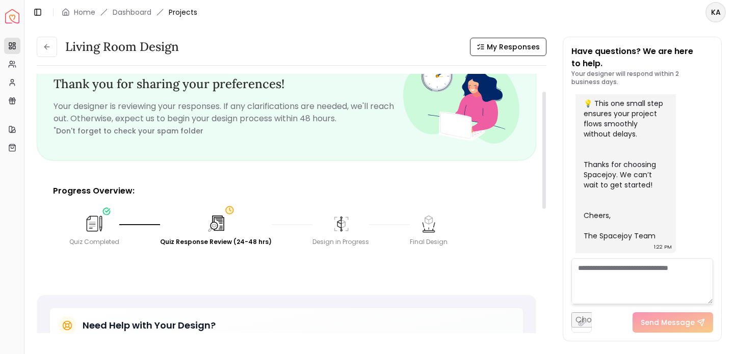 Image resolution: width=734 pixels, height=354 pixels. I want to click on img: Design in Progress, so click(341, 224).